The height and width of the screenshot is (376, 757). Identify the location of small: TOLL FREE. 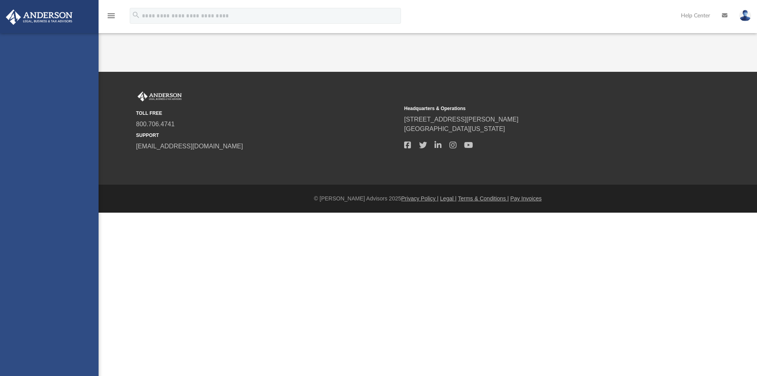
(267, 113).